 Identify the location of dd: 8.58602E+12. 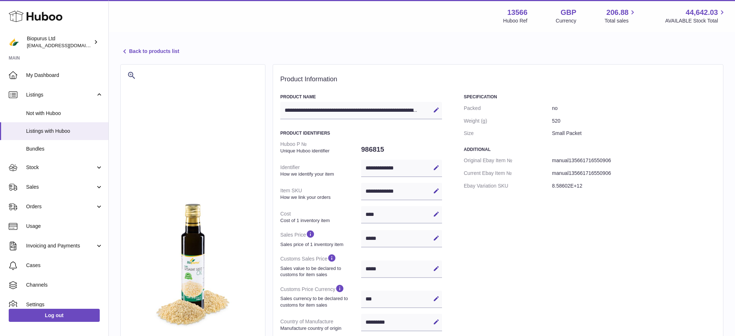
(634, 186).